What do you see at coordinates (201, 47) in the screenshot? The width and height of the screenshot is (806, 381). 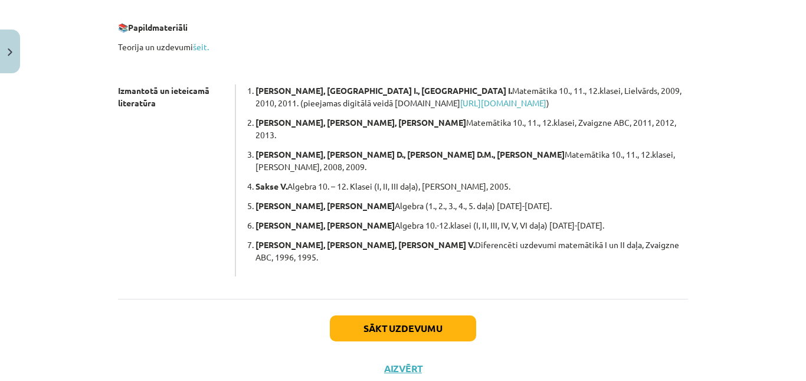 I see `a: šeit.` at bounding box center [201, 47].